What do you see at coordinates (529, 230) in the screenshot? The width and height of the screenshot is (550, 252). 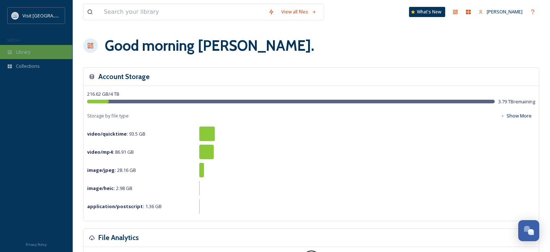 I see `button: Open Chat` at bounding box center [529, 230].